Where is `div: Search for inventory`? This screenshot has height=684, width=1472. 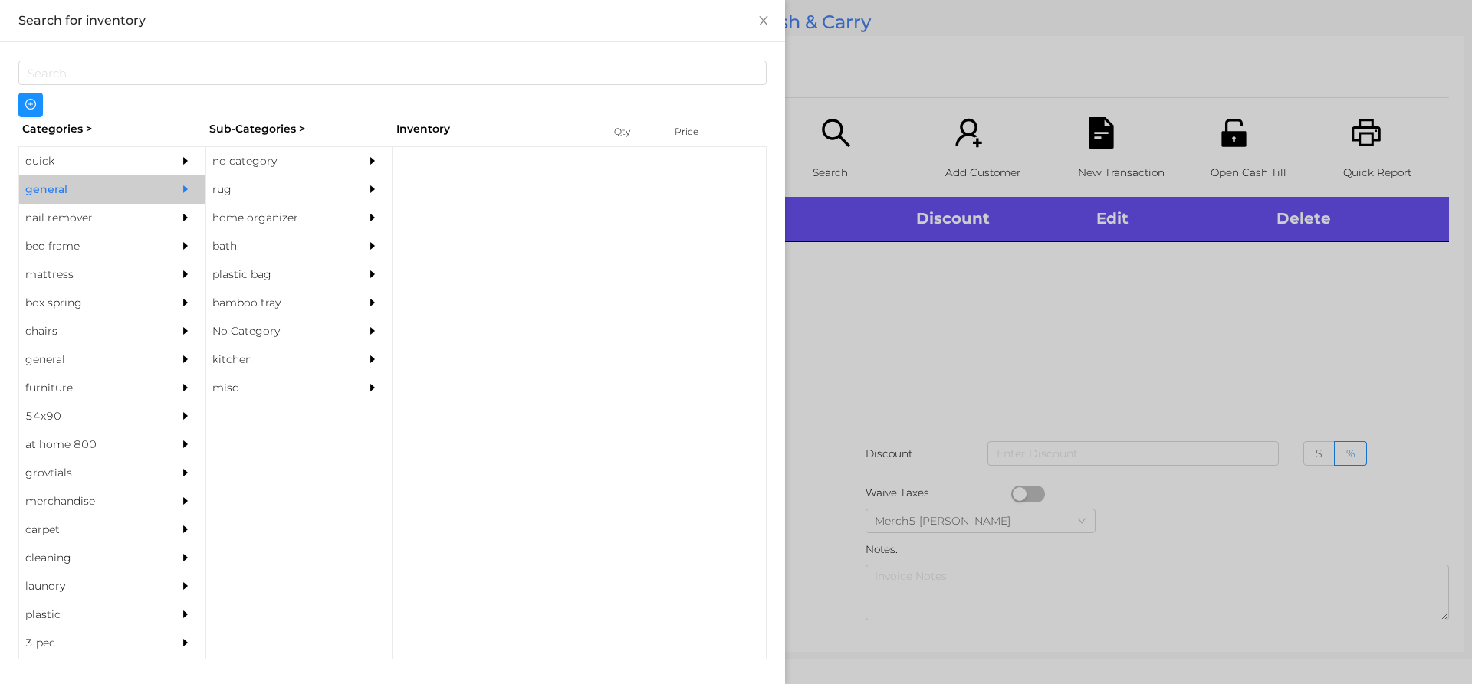
div: Search for inventory is located at coordinates (392, 21).